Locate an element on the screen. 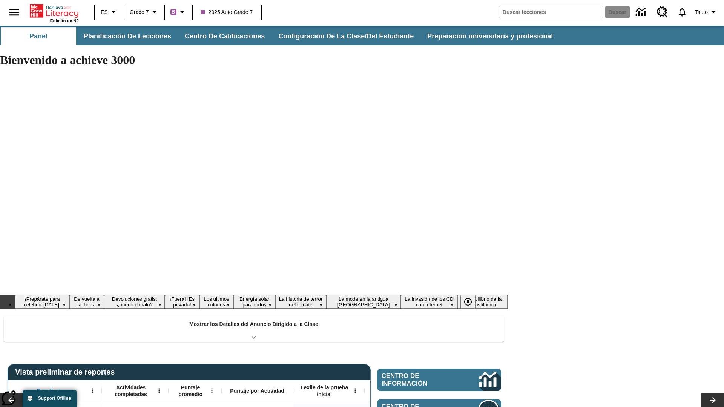 The width and height of the screenshot is (724, 407). button: Abrir el menú lateral is located at coordinates (14, 12).